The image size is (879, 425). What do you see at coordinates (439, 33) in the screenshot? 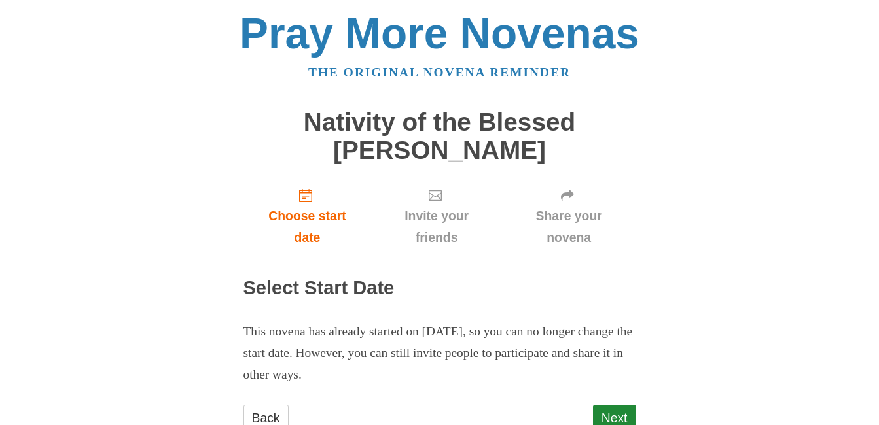
I see `a: Pray More Novenas` at bounding box center [439, 33].